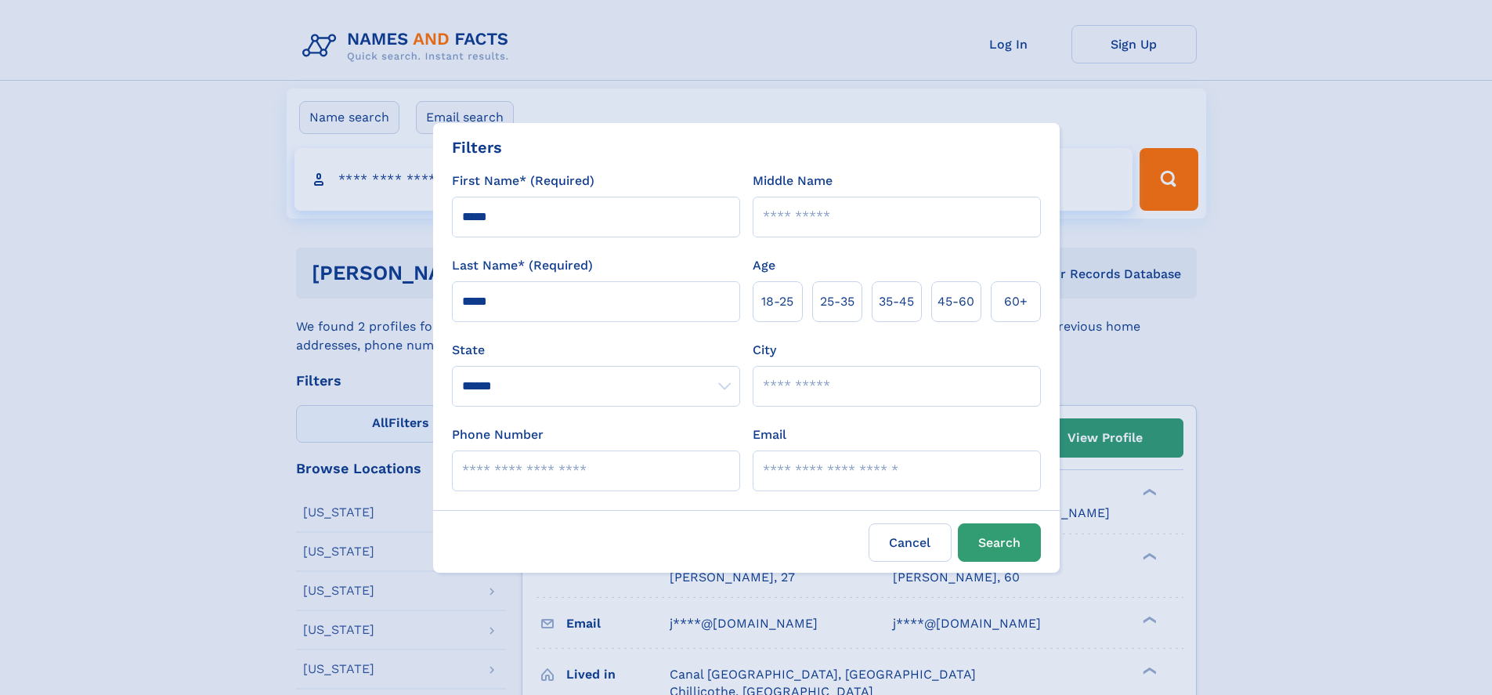 This screenshot has height=695, width=1492. What do you see at coordinates (763, 265) in the screenshot?
I see `label: Age` at bounding box center [763, 265].